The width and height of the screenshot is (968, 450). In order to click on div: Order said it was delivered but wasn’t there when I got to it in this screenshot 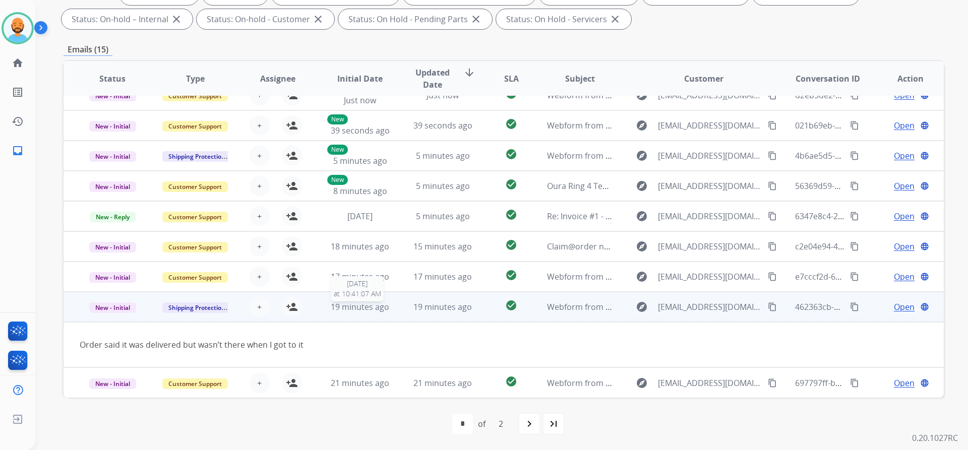, I will do `click(421, 345)`.